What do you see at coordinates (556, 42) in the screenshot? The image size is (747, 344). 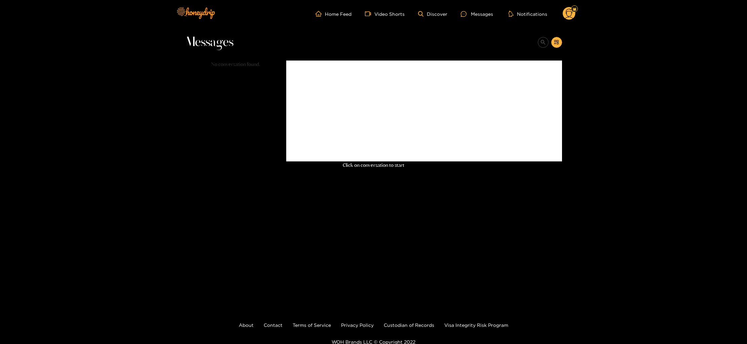 I see `span: appstore-add` at bounding box center [556, 42].